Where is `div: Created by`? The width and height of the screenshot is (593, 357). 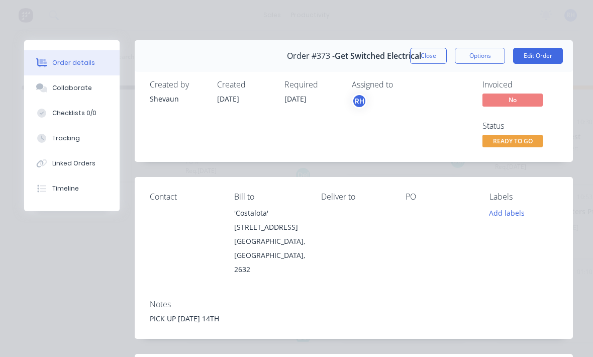 div: Created by is located at coordinates (177, 84).